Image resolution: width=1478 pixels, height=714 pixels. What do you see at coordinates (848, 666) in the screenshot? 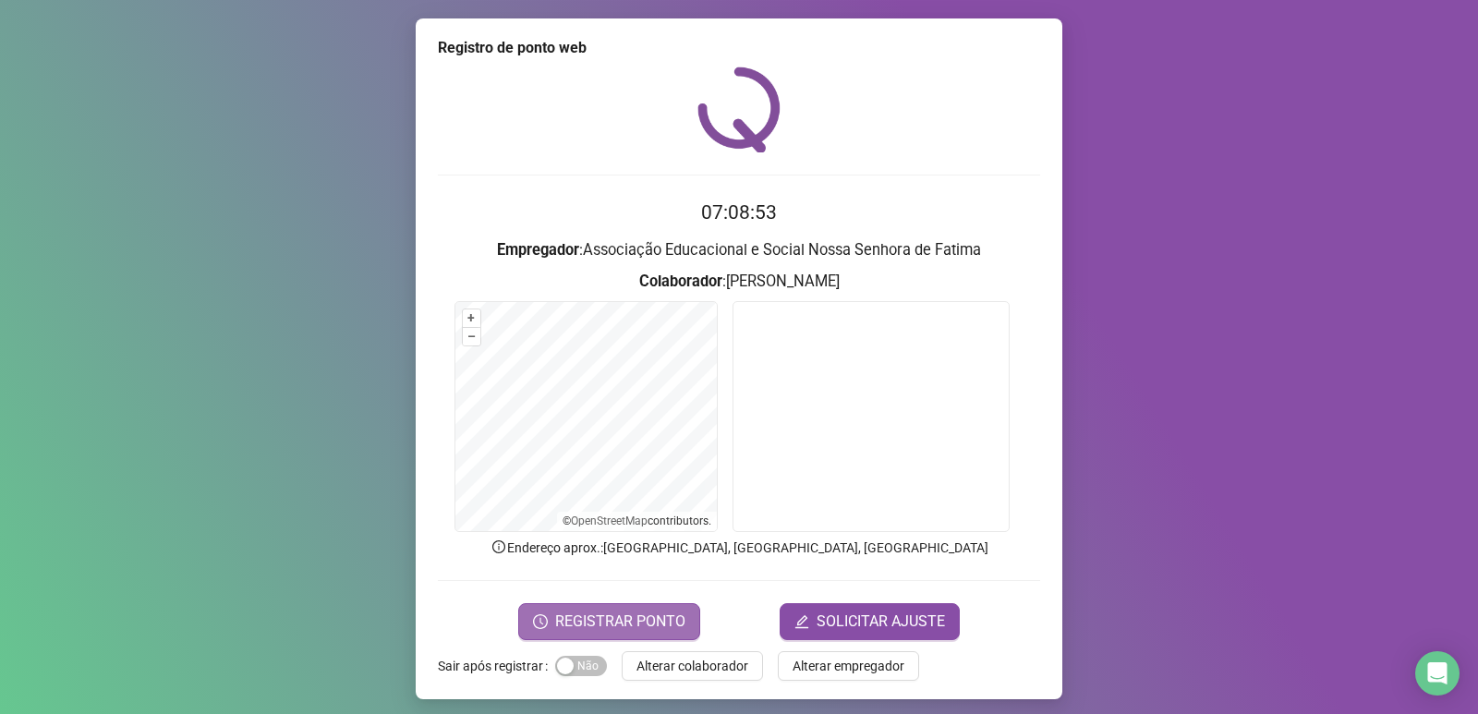
I see `button: Alterar empregador` at bounding box center [848, 666].